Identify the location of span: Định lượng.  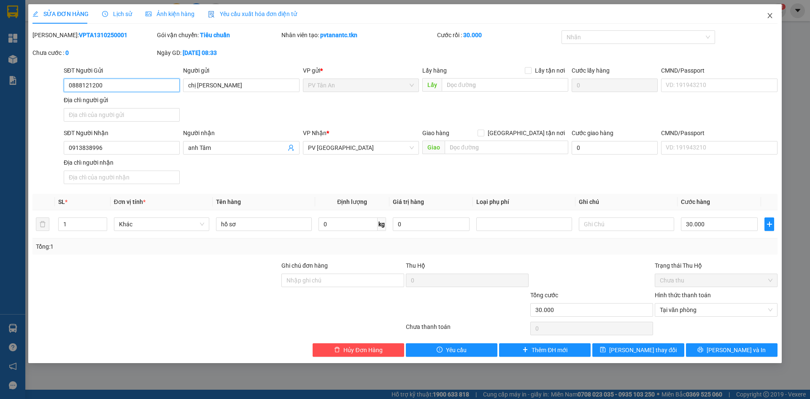
(352, 202).